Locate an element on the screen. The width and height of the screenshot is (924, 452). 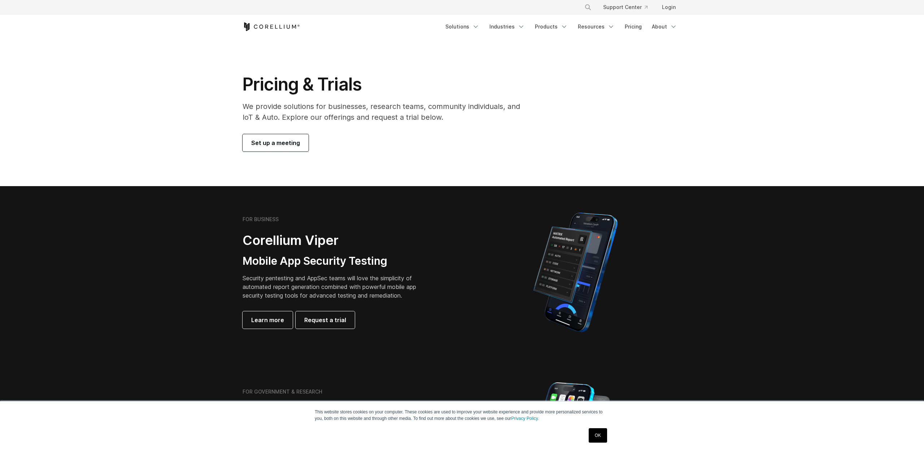
a: Set up a meeting is located at coordinates (275, 143).